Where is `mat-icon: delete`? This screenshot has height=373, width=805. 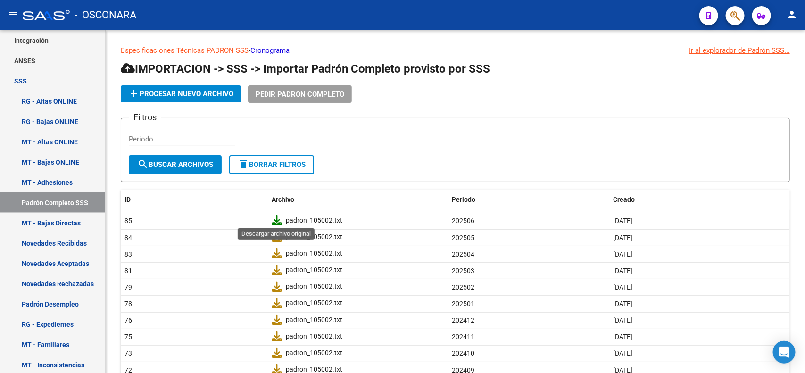
mat-icon: delete is located at coordinates (243, 164).